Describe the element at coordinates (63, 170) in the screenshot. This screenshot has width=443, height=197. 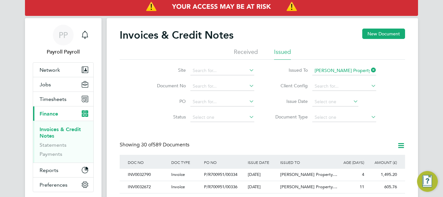
I see `button: Reports` at that location.